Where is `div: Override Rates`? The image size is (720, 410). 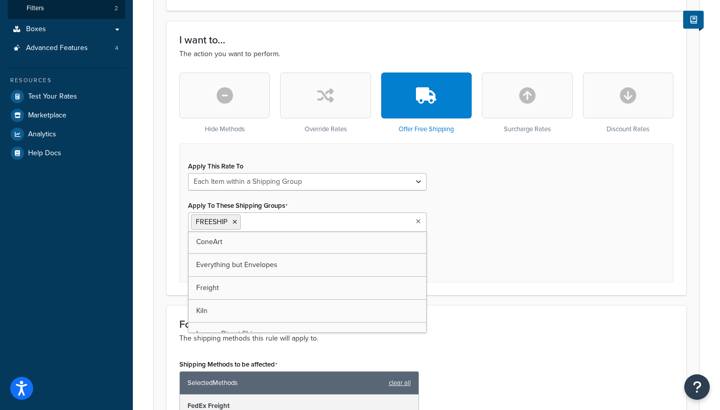 div: Override Rates is located at coordinates (325, 103).